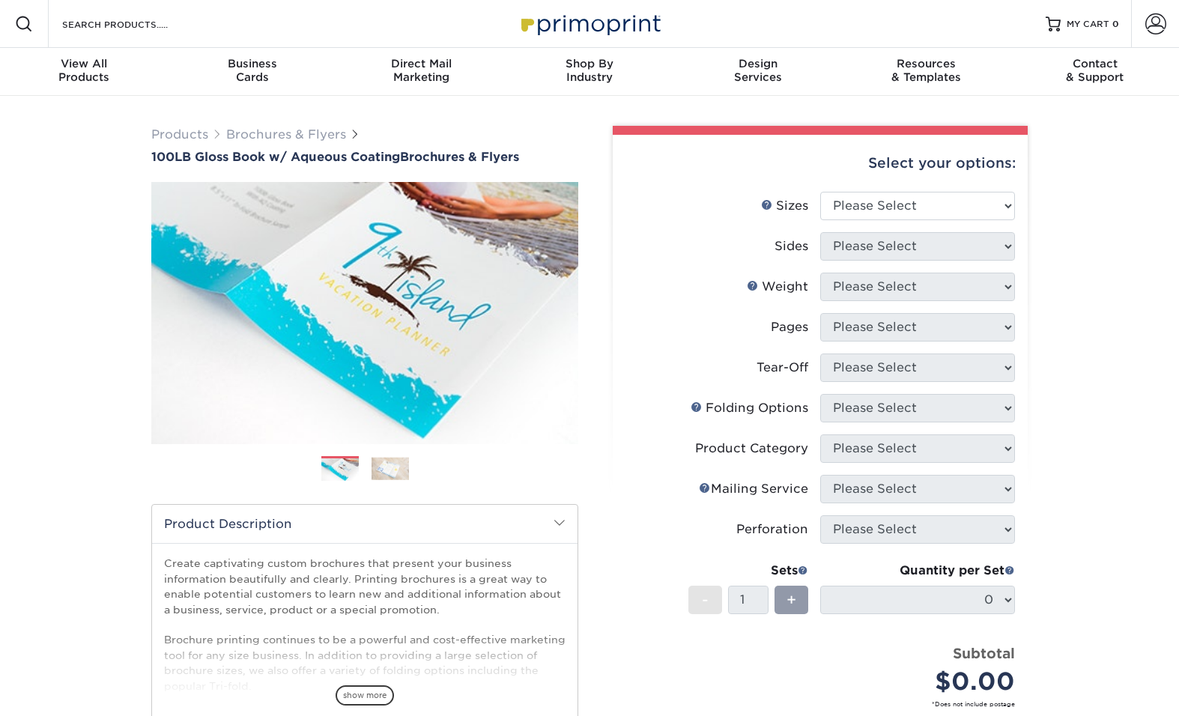 The width and height of the screenshot is (1179, 716). Describe the element at coordinates (926, 72) in the screenshot. I see `a: Resources& Templates` at that location.